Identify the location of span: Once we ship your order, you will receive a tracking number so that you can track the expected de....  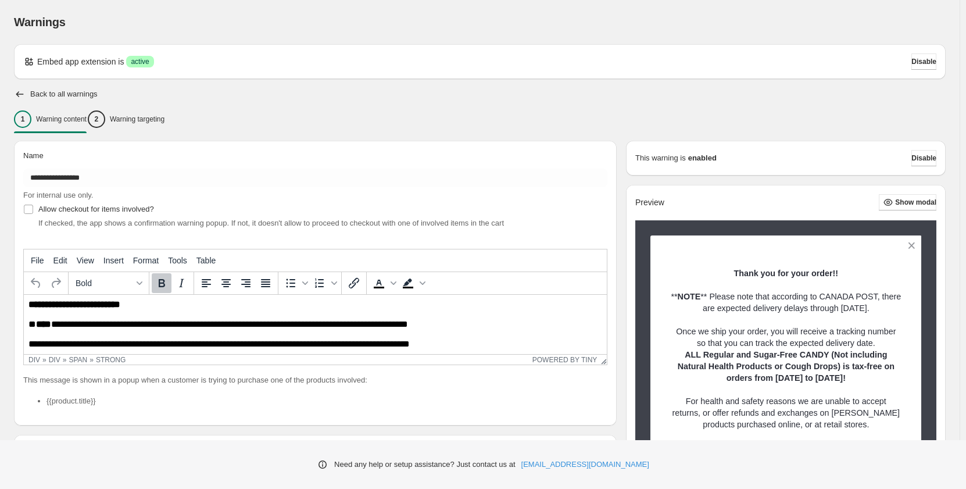
(786, 337).